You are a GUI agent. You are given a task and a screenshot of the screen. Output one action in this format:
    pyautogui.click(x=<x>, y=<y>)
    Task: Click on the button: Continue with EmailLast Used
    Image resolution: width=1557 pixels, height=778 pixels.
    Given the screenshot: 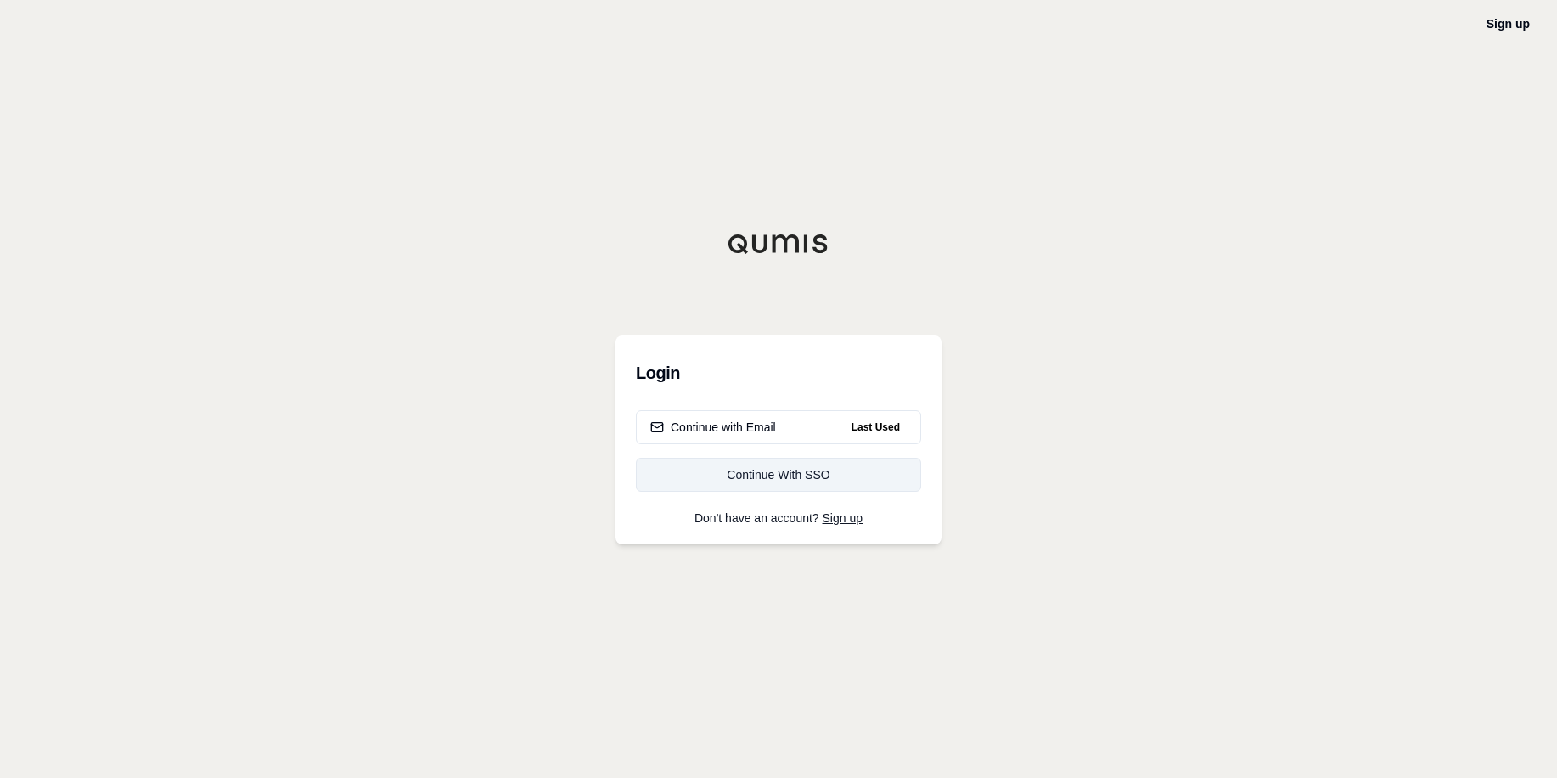 What is the action you would take?
    pyautogui.click(x=779, y=427)
    